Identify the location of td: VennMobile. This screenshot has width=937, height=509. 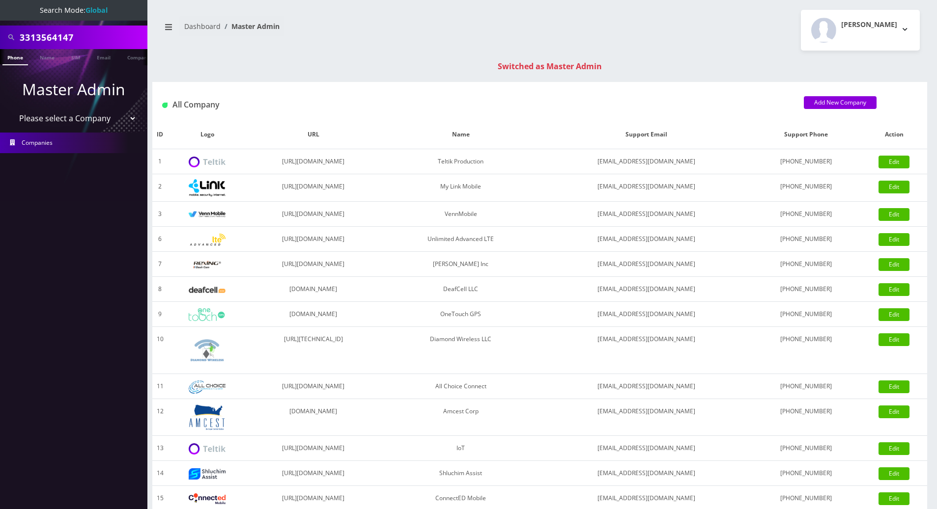
(460, 214).